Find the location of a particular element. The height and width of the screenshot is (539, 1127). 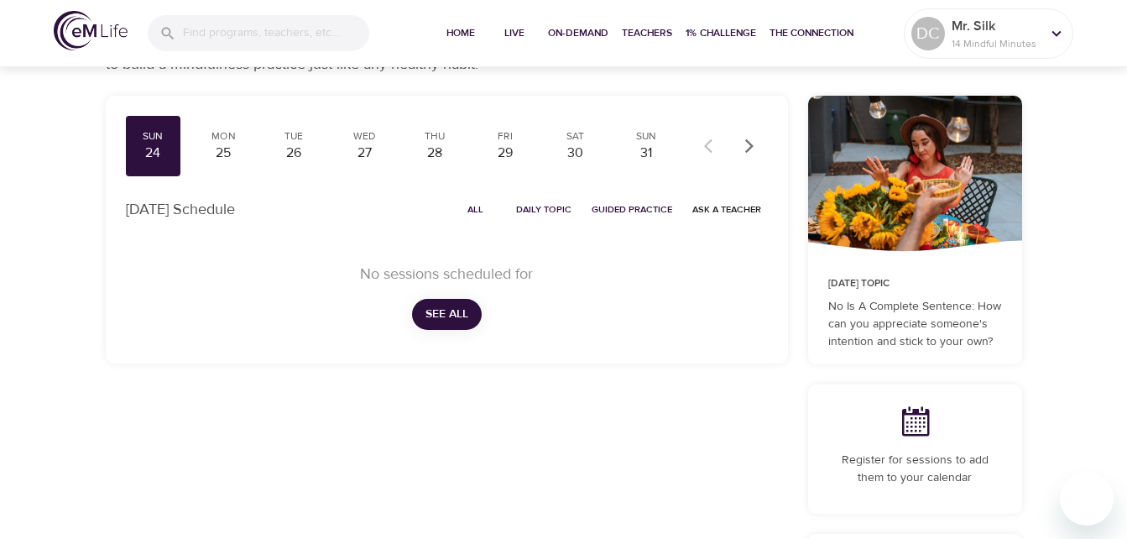

div: 27 is located at coordinates (364, 153).